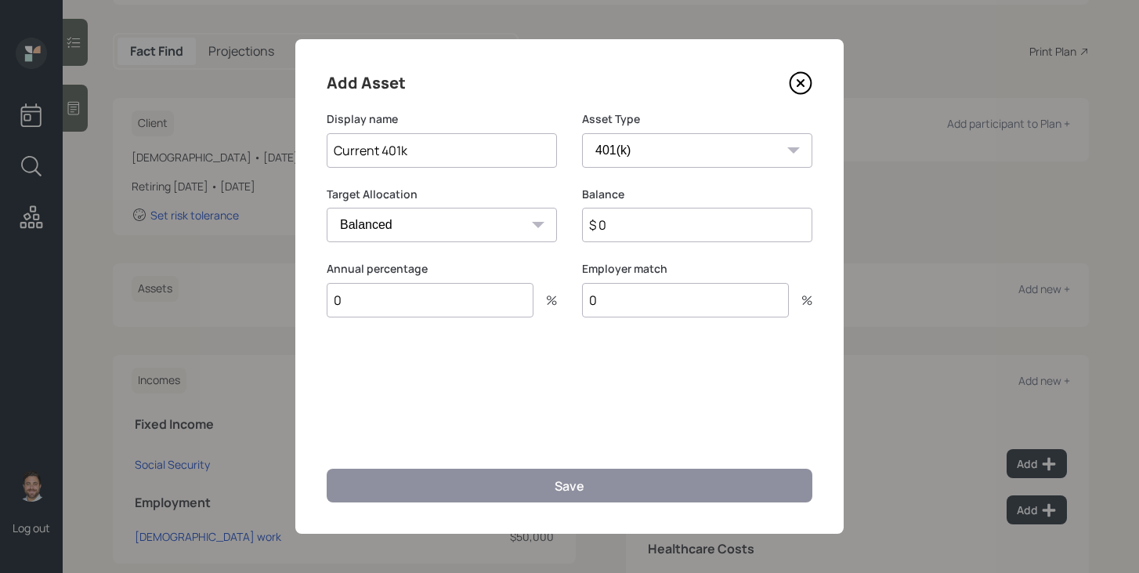 The image size is (1139, 573). Describe the element at coordinates (442, 119) in the screenshot. I see `label: Display name` at that location.